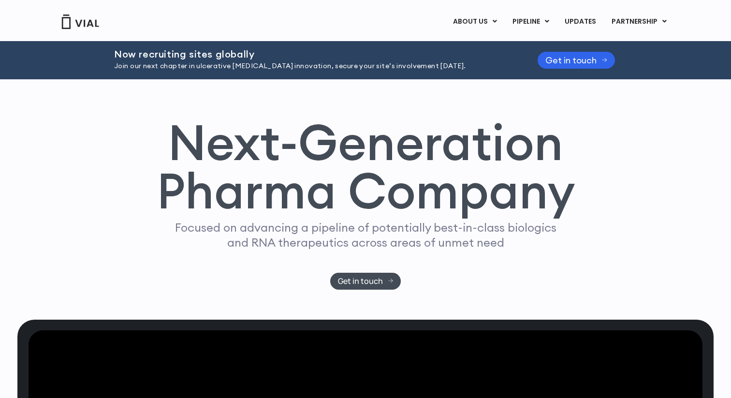  What do you see at coordinates (639, 22) in the screenshot?
I see `a: PARTNERSHIPMenu Toggle` at bounding box center [639, 22].